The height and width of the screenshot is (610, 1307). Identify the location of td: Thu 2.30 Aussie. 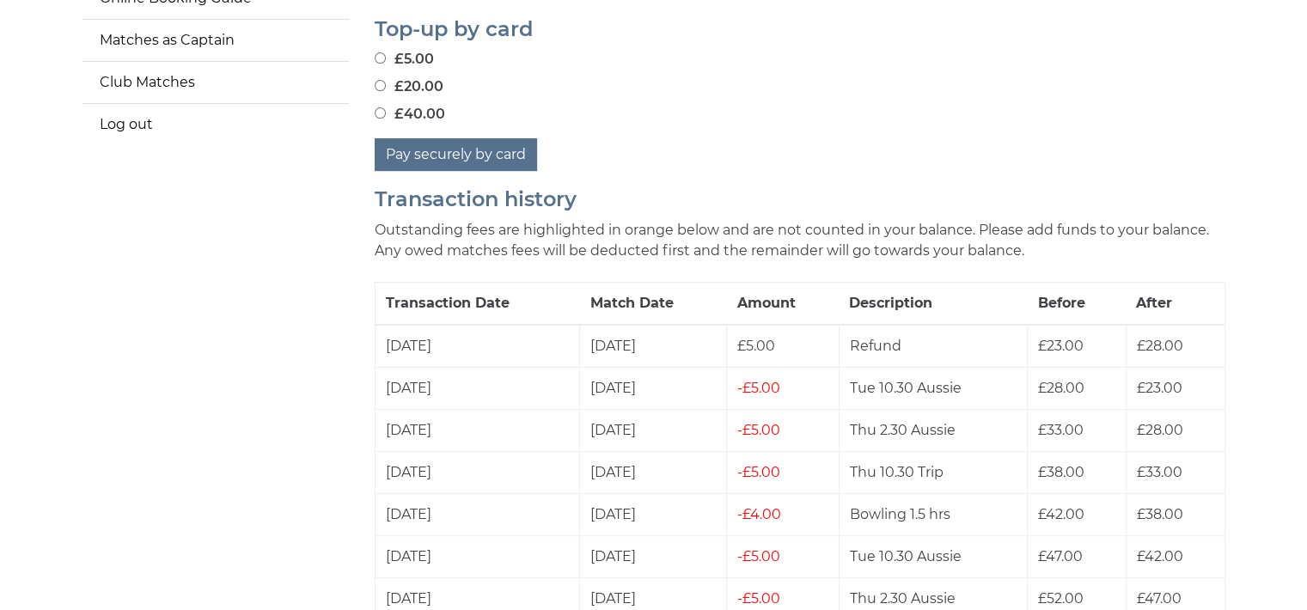
(932, 430).